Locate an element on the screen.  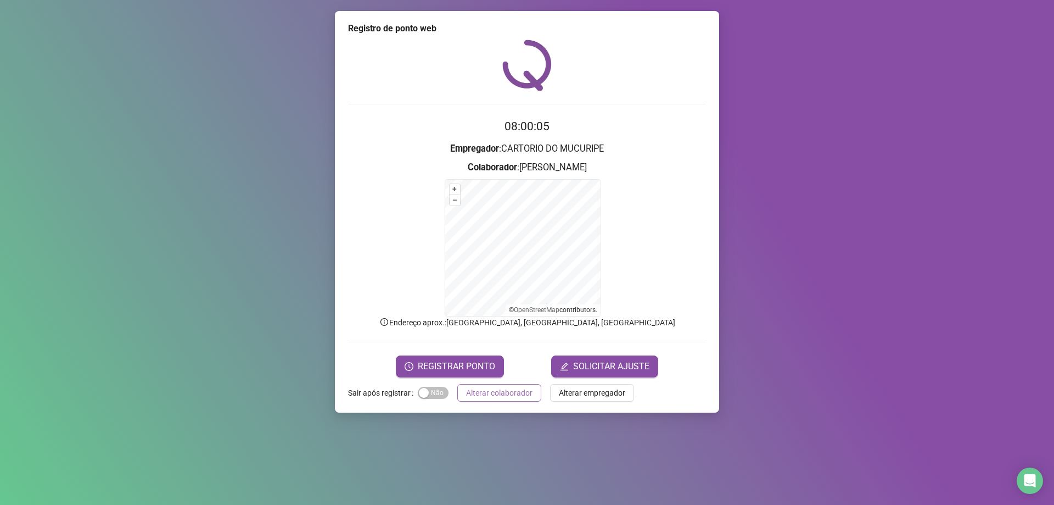
li: © contributors. is located at coordinates (553, 310).